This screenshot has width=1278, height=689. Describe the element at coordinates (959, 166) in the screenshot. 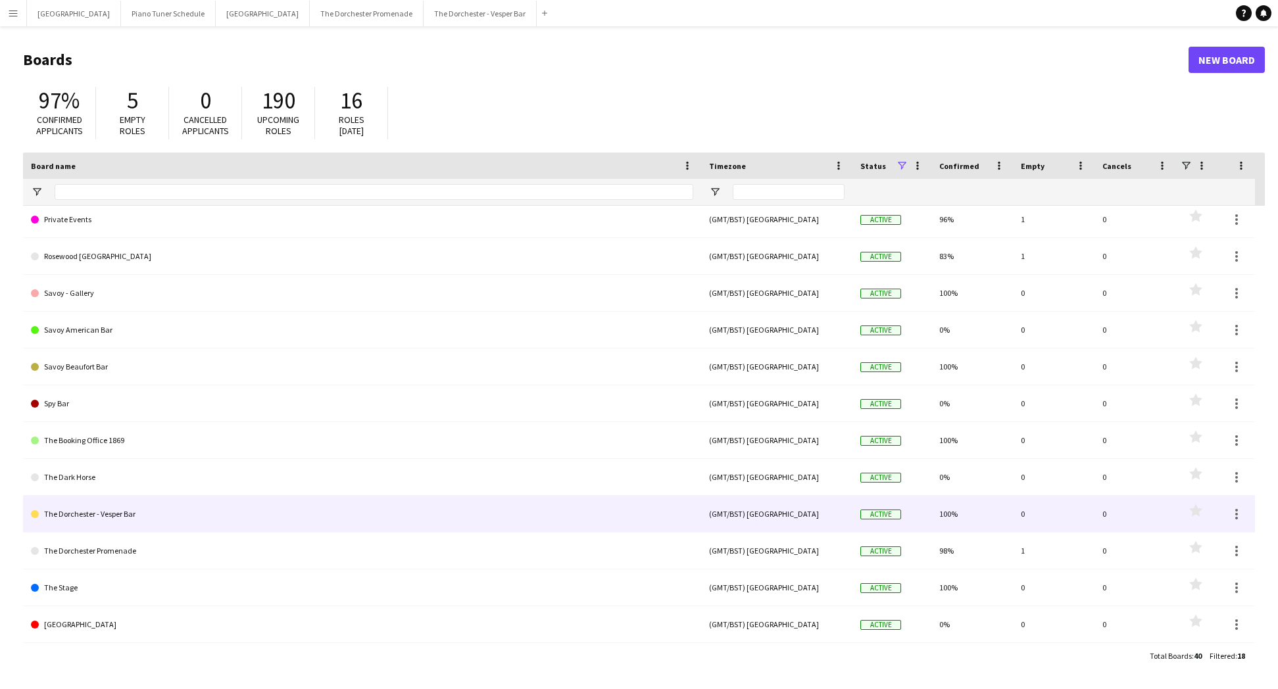

I see `span: Confirmed` at that location.